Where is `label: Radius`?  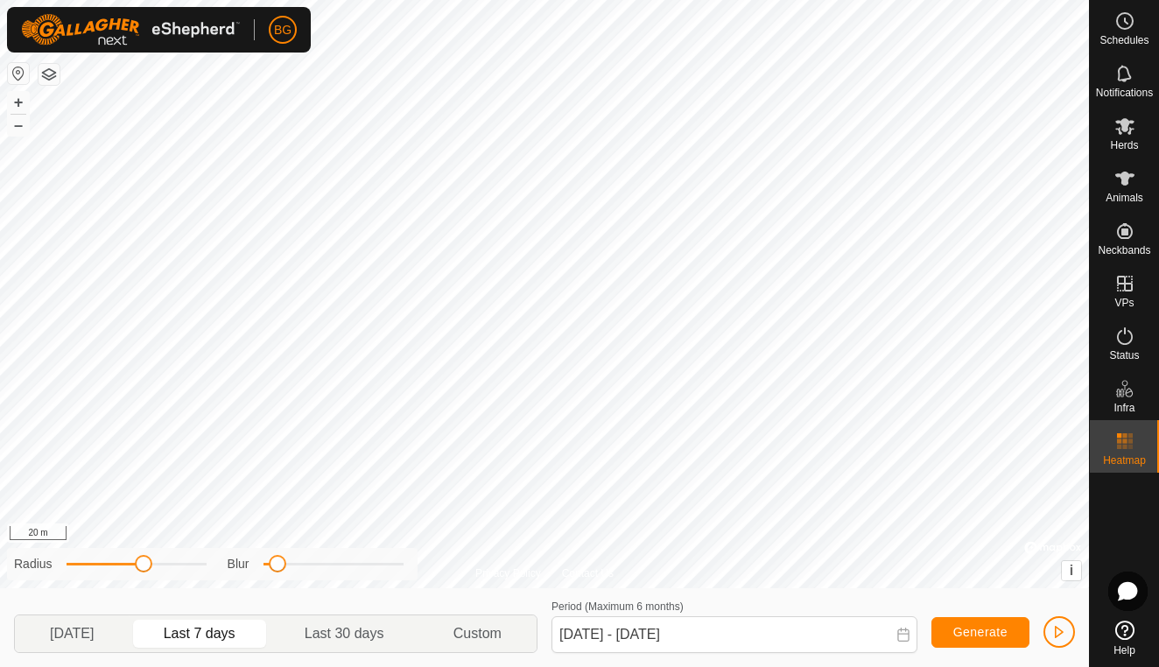 label: Radius is located at coordinates (33, 564).